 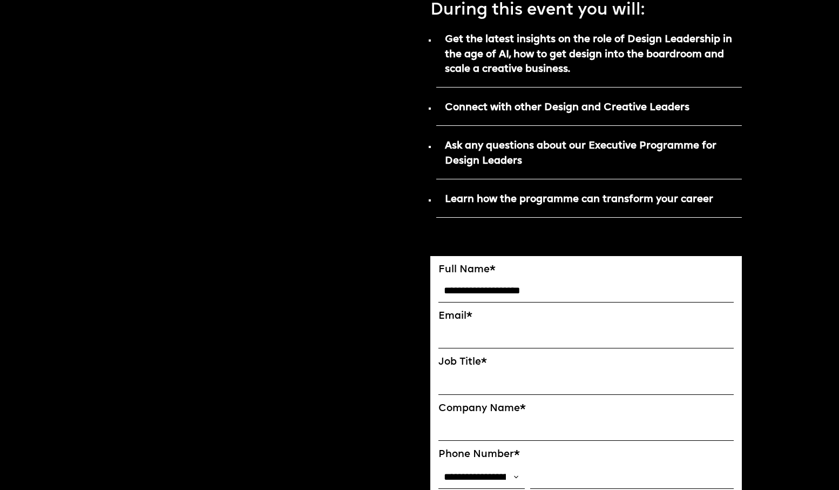 What do you see at coordinates (589, 55) in the screenshot?
I see `strong: Get the latest insights on the role of Design Leadership in the age of AI, how to get design into...` at bounding box center [589, 55].